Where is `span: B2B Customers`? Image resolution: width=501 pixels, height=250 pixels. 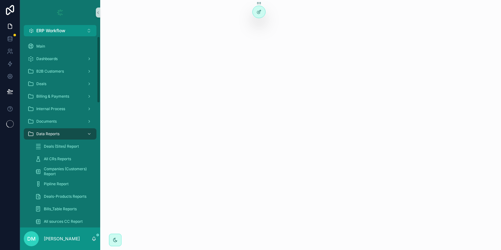 span: B2B Customers is located at coordinates (50, 71).